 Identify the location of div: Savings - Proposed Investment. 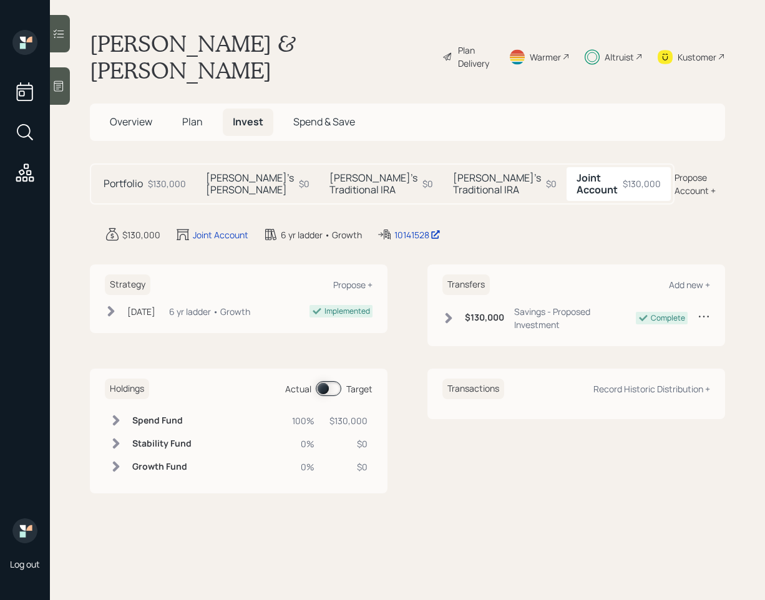
(575, 318).